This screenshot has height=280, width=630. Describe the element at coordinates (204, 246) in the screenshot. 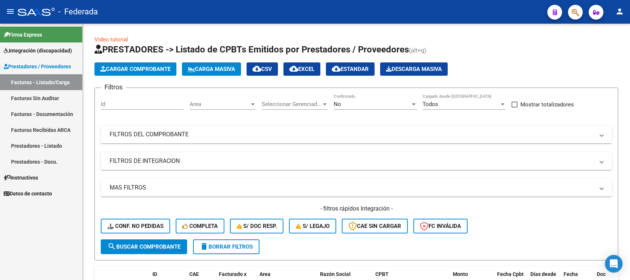

I see `mat-icon: delete` at that location.